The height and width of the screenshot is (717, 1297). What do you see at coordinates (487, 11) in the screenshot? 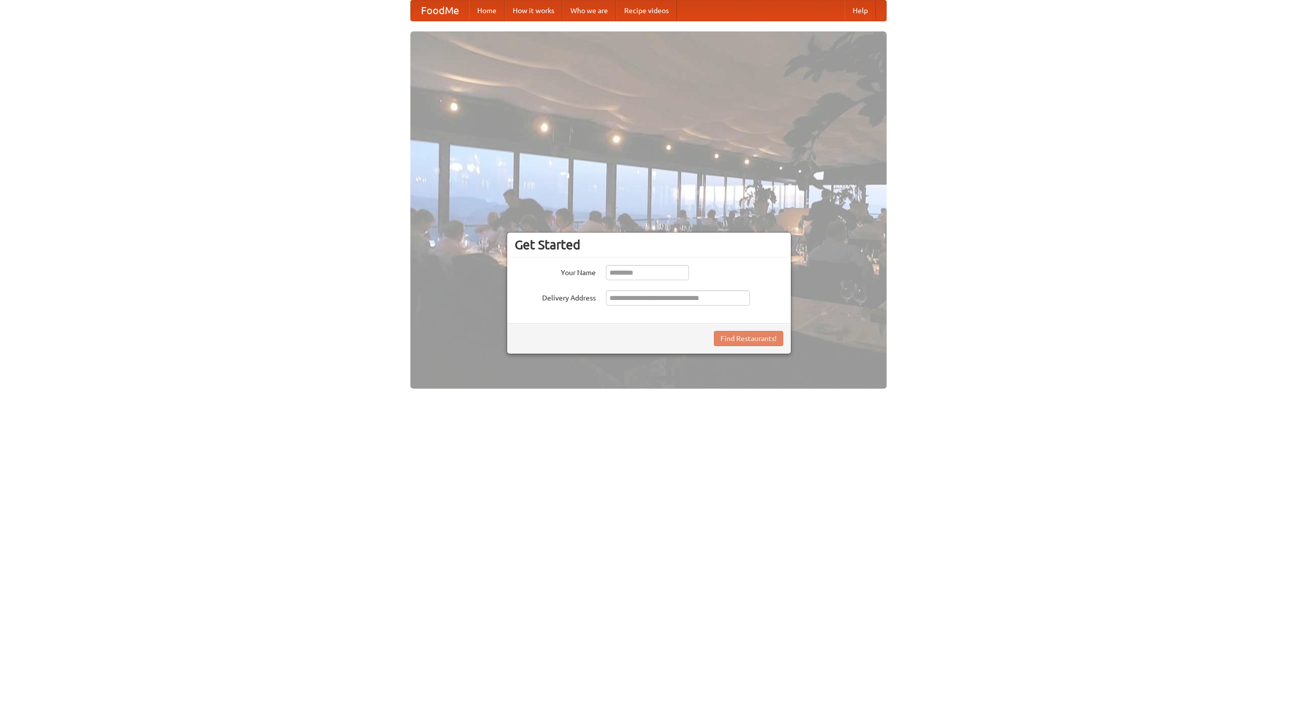
I see `a: Home` at bounding box center [487, 11].